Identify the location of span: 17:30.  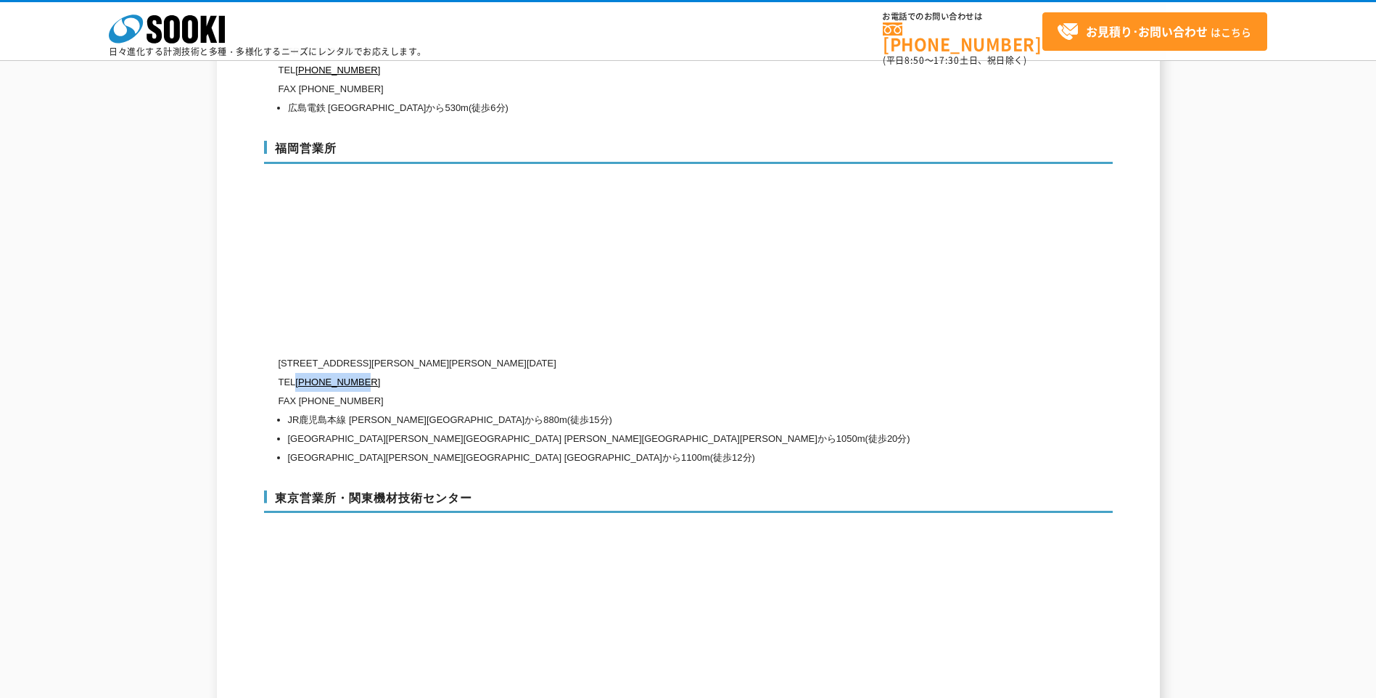
(947, 60).